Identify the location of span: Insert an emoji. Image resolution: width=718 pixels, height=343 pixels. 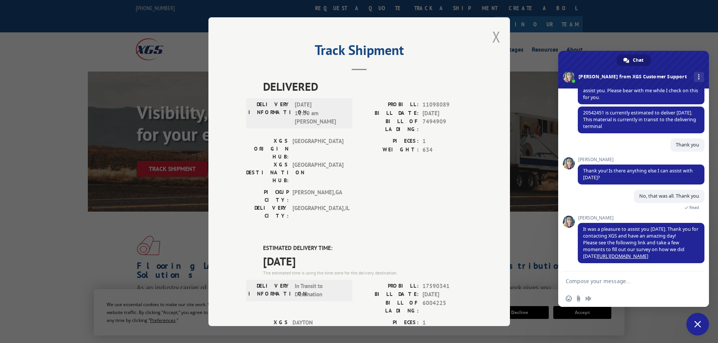
(569, 299).